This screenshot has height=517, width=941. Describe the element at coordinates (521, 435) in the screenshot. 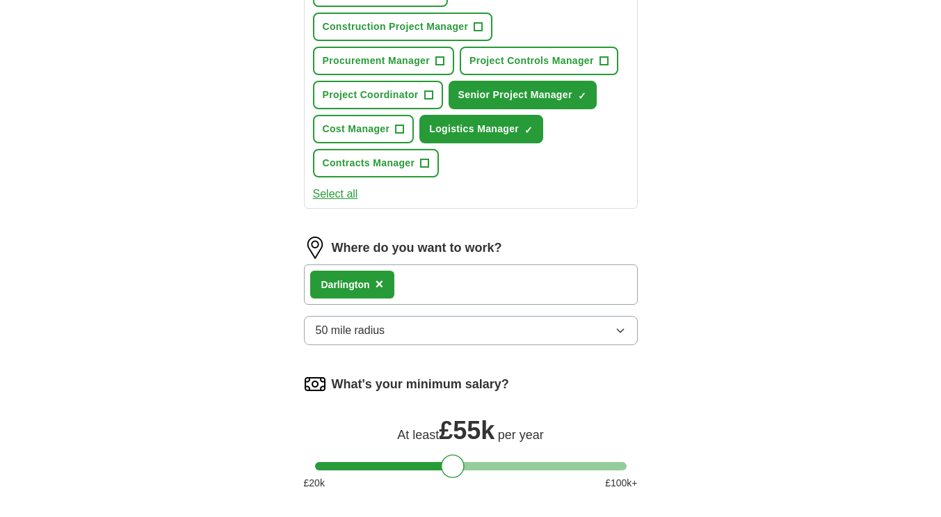

I see `span: per year` at that location.